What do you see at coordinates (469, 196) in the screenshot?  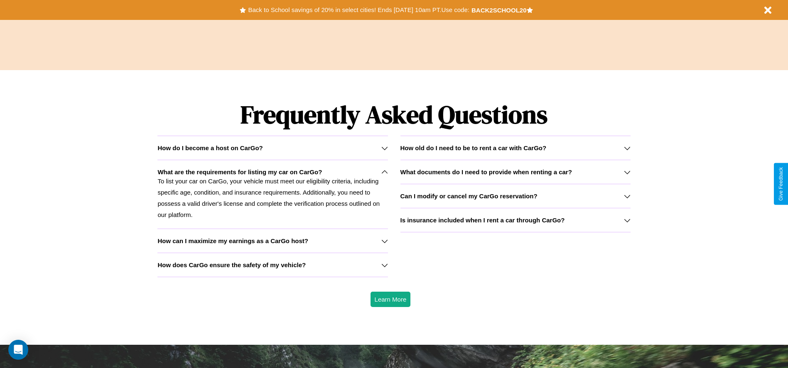 I see `h3: Can I modify or cancel my CarGo reservation?` at bounding box center [469, 196].